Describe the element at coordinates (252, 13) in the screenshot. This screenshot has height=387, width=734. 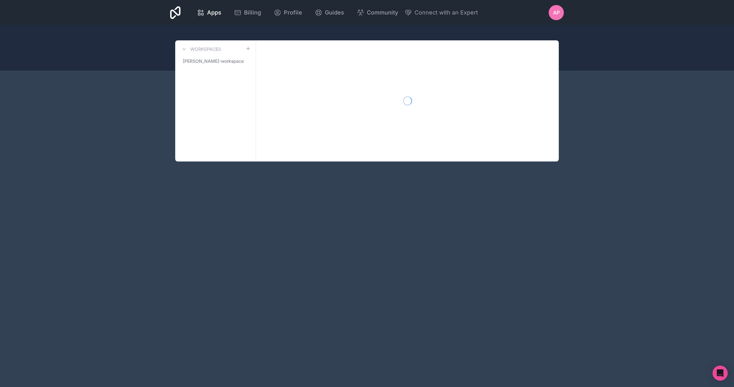
I see `span: Billing` at that location.